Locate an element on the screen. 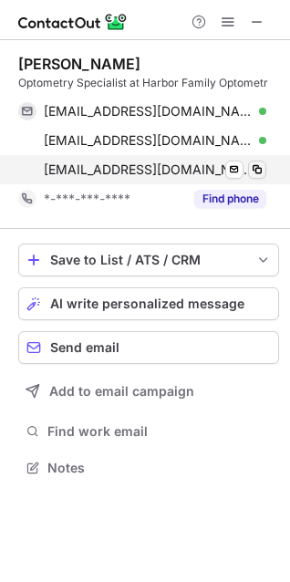  button: Notes is located at coordinates (149, 468).